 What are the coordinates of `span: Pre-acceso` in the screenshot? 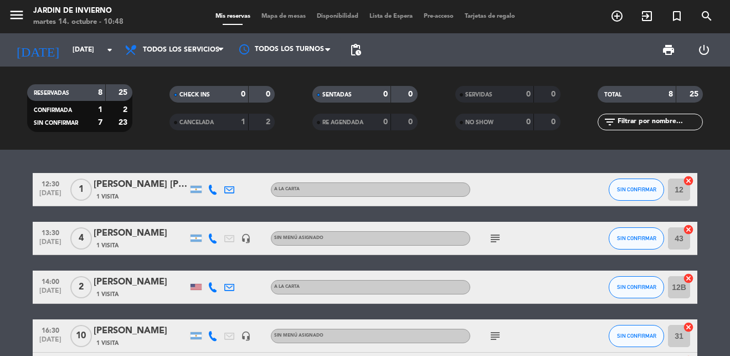 It's located at (439, 16).